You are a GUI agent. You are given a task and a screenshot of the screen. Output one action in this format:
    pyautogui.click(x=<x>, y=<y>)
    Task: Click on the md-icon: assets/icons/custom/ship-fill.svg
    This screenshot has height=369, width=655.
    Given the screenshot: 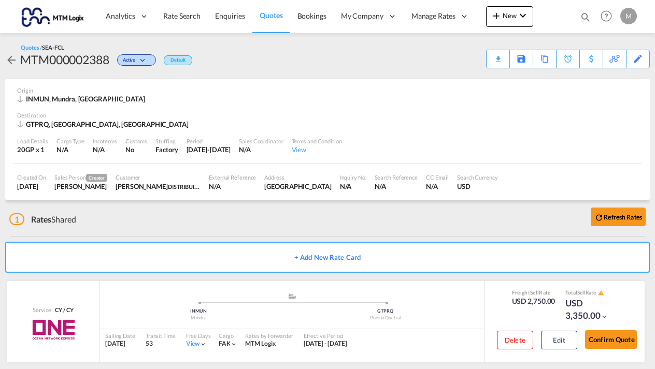 What is the action you would take?
    pyautogui.click(x=292, y=296)
    